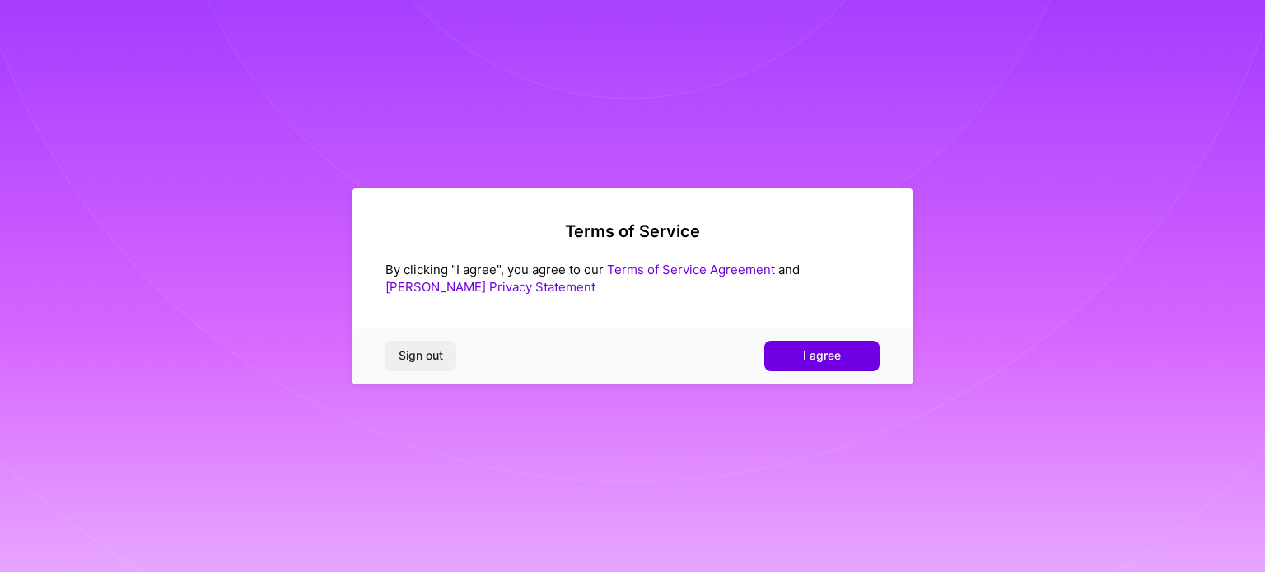  I want to click on span: I agree, so click(822, 356).